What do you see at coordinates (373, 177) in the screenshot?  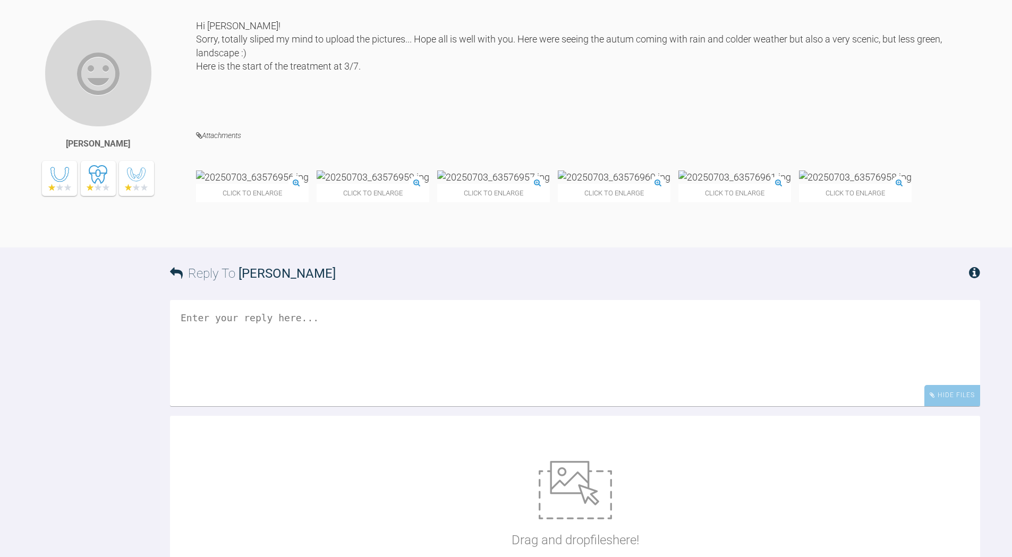 I see `img: 20250703_63576959.jpg` at bounding box center [373, 177].